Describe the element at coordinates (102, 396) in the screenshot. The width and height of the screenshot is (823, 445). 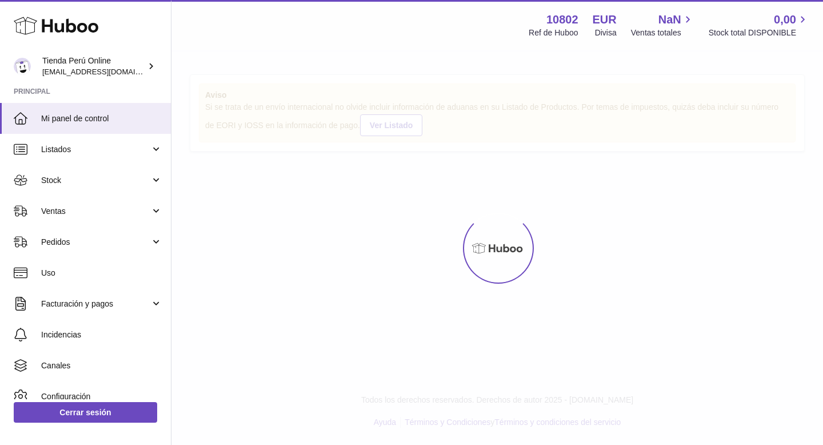
I see `span: Configuración` at that location.